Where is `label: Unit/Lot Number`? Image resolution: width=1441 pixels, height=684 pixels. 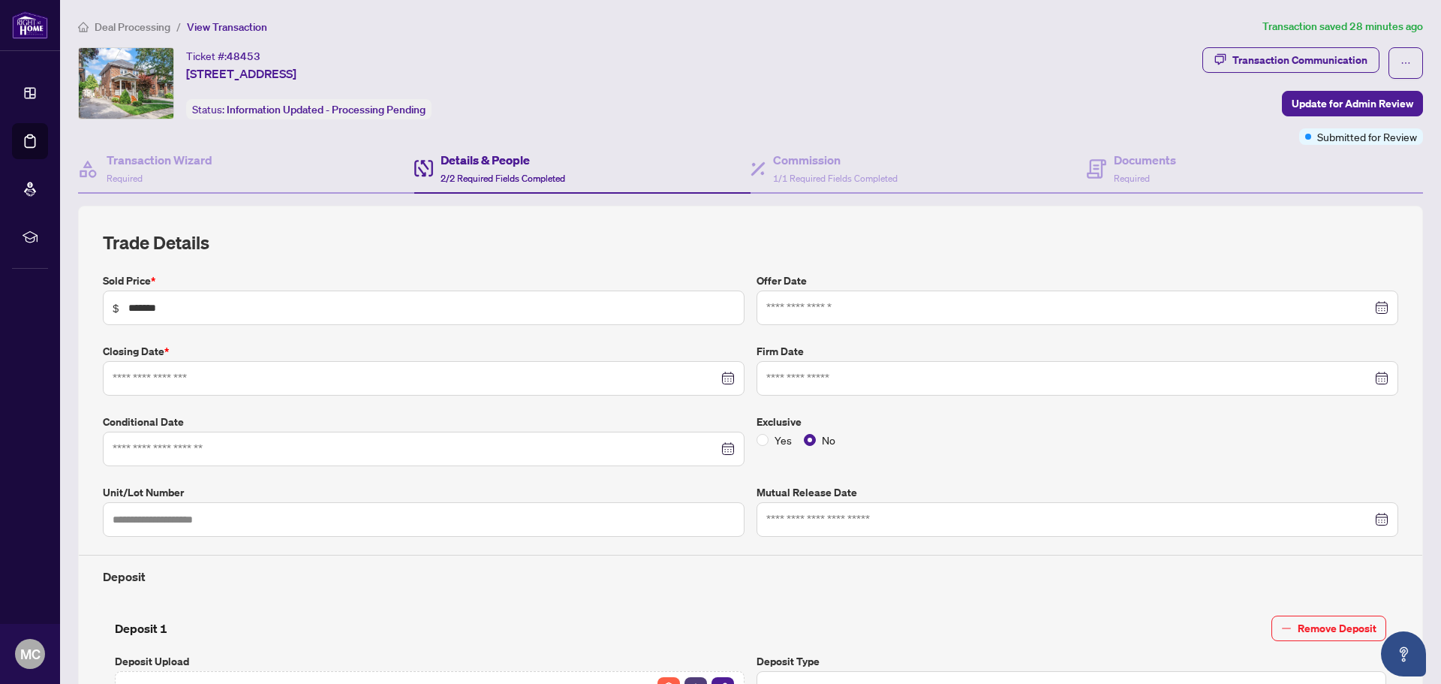 label: Unit/Lot Number is located at coordinates (423, 492).